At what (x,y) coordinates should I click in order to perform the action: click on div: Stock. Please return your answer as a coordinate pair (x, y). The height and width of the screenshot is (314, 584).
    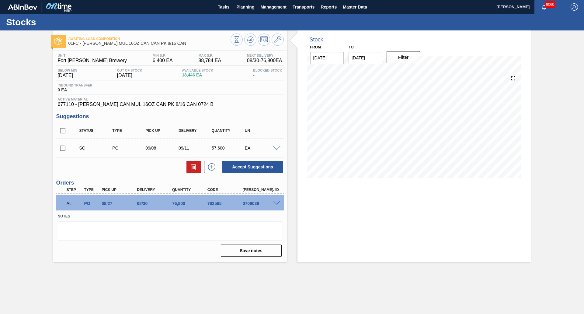
    Looking at the image, I should click on (316, 40).